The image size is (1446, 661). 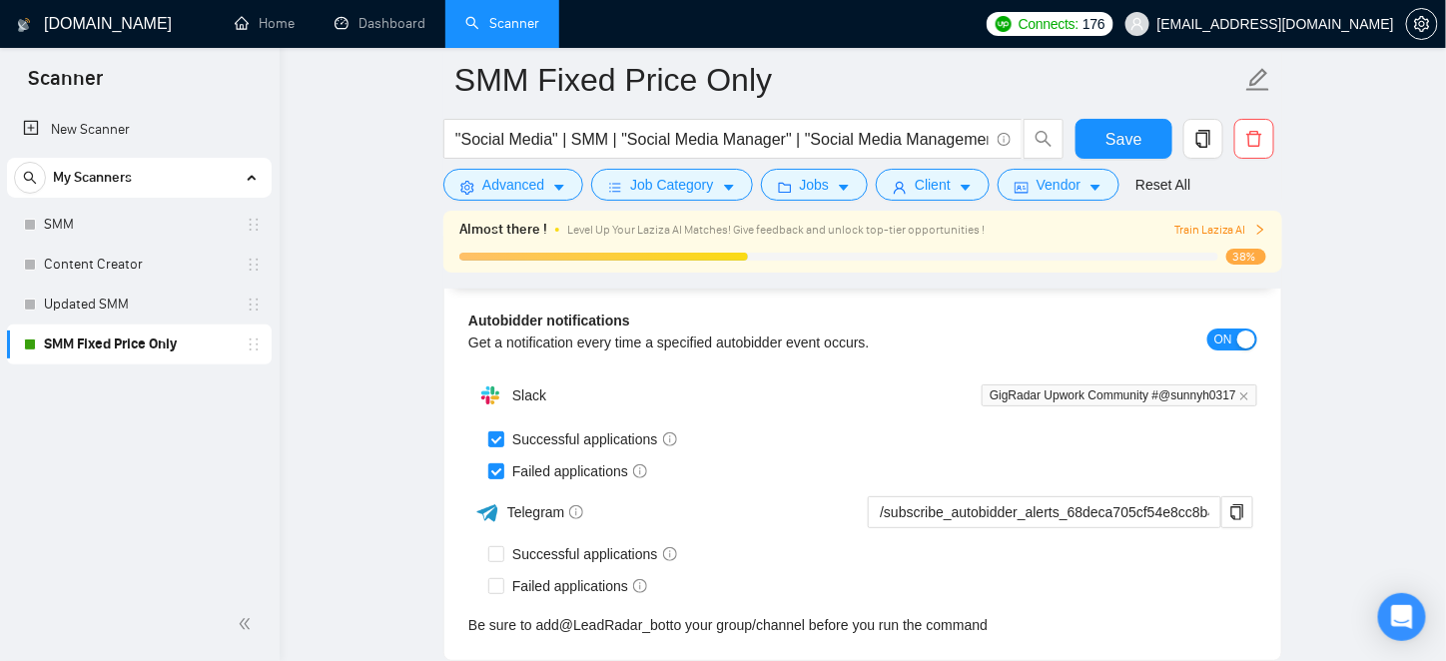 What do you see at coordinates (139, 225) in the screenshot?
I see `a: SMM` at bounding box center [139, 225].